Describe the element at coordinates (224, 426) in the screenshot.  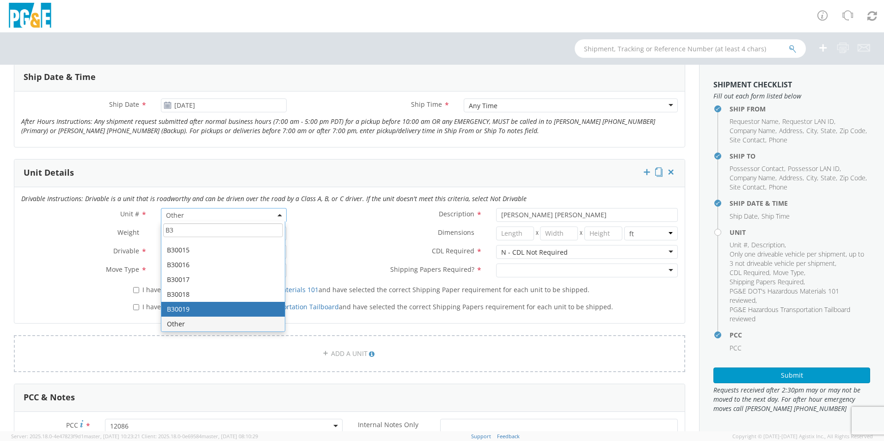
I see `span: 12086` at that location.